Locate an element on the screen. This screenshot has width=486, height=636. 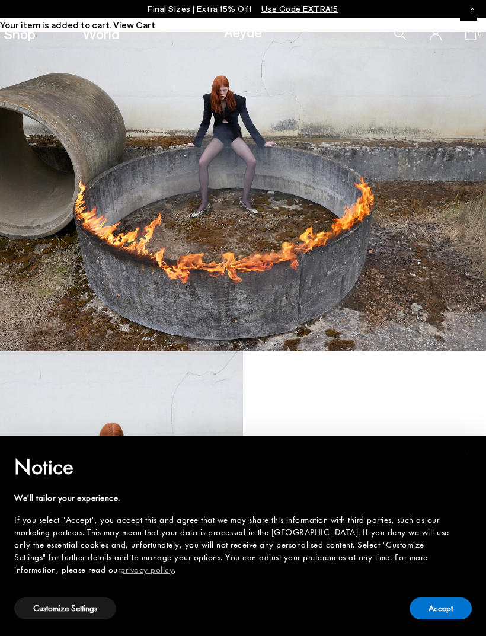
button: Accept is located at coordinates (440, 608).